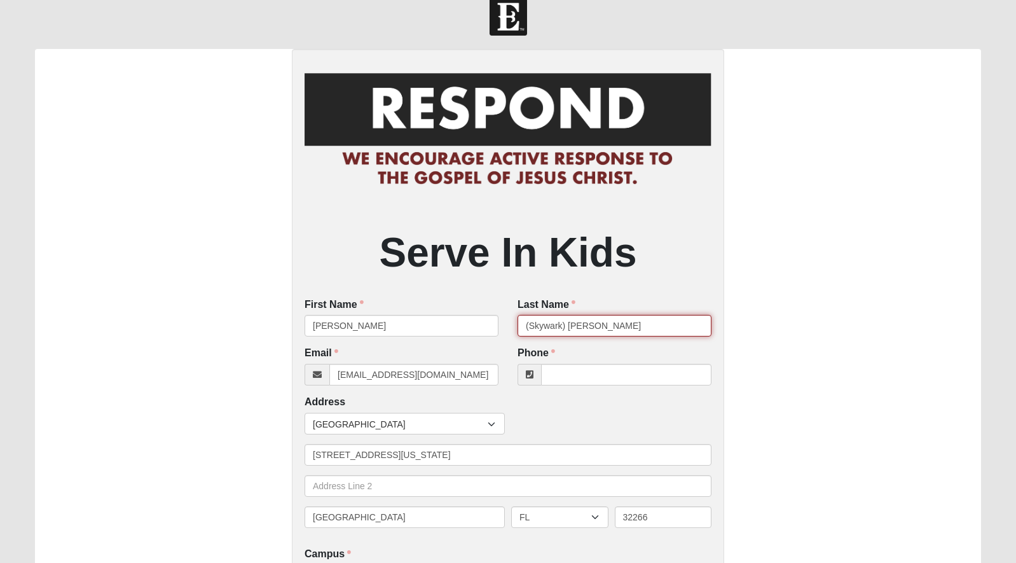 The width and height of the screenshot is (1016, 563). Describe the element at coordinates (508, 130) in the screenshot. I see `img: RespondCardHeader.png` at that location.